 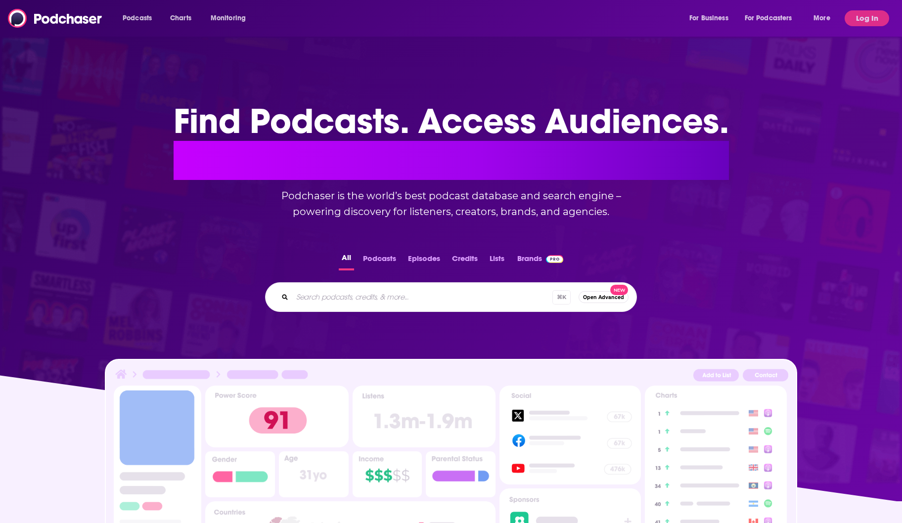 What do you see at coordinates (387, 474) in the screenshot?
I see `img: Podcast Insights Income` at bounding box center [387, 474].